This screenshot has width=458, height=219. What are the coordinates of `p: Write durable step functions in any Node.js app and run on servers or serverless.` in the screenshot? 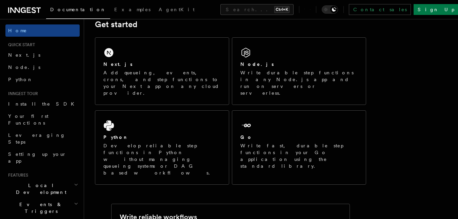 It's located at (299, 83).